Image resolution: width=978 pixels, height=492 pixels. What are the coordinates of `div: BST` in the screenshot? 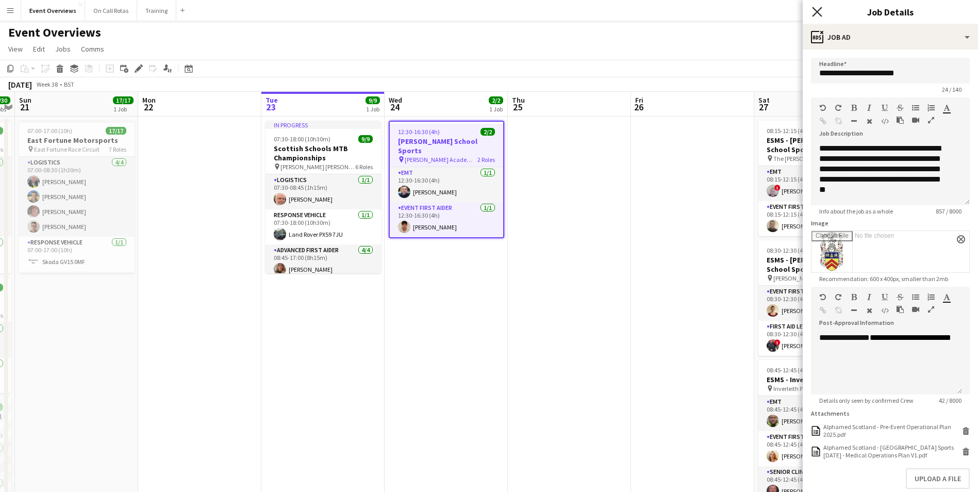 It's located at (69, 84).